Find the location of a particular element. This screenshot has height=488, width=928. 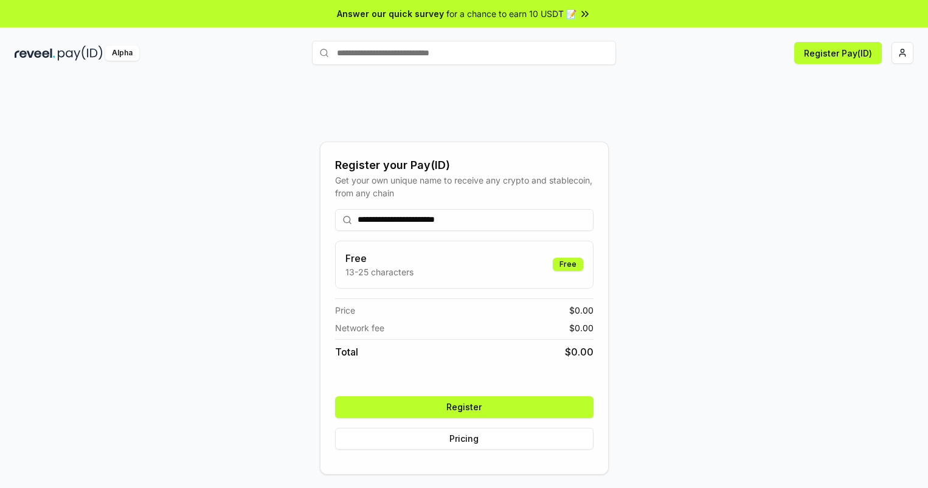

h3: Free is located at coordinates (379, 258).